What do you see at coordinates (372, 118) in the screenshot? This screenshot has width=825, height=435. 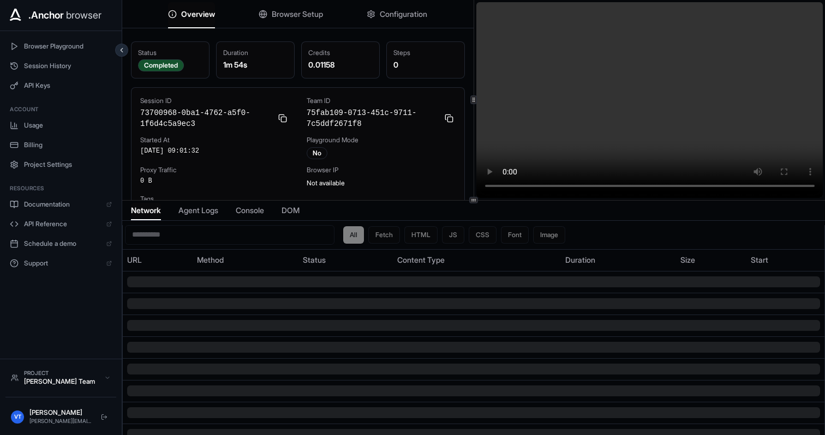 I see `span: 75fab109-0713-451c-9711-7c5ddf2671f8` at bounding box center [372, 118].